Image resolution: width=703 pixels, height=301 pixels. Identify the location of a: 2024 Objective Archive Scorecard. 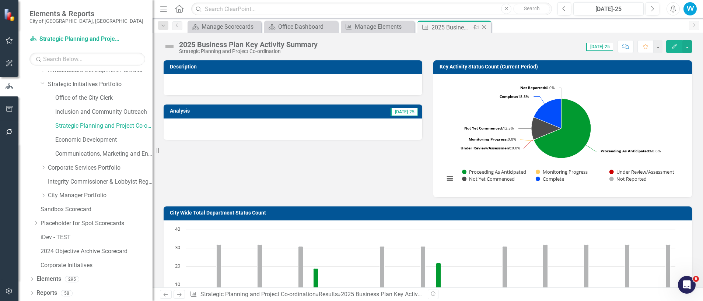
(96, 251).